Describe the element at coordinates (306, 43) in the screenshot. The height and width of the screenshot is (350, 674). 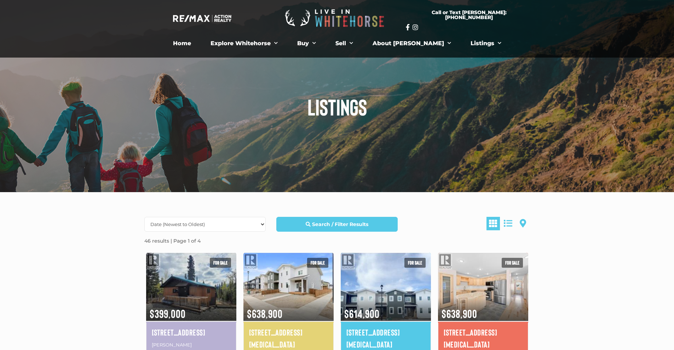
I see `a: Buy` at that location.